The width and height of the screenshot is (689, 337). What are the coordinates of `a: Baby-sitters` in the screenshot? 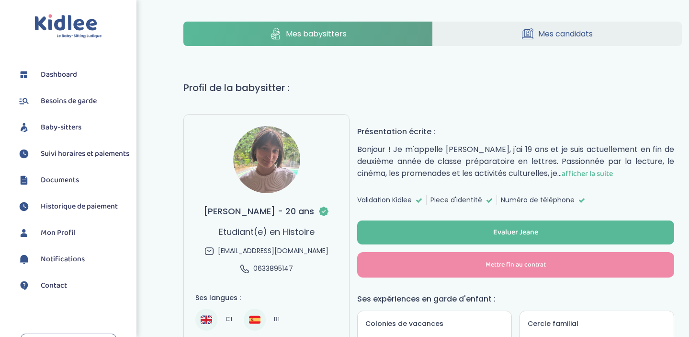 It's located at (73, 127).